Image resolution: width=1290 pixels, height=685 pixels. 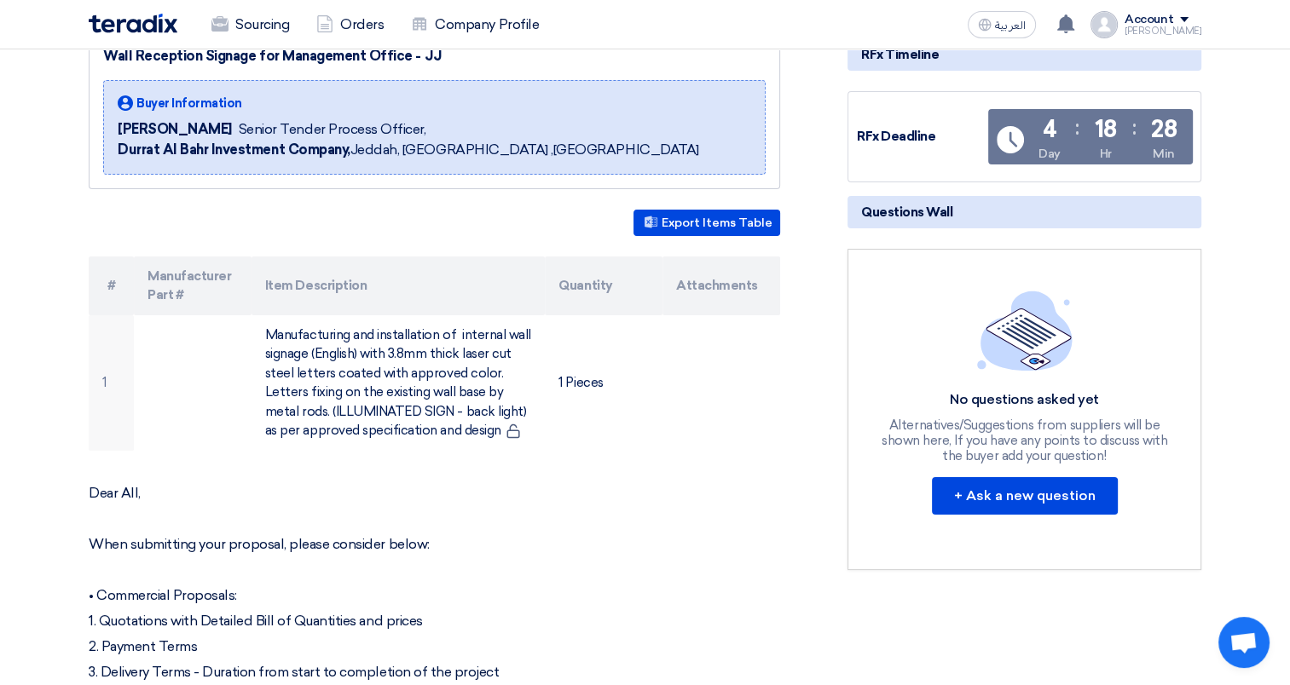 What do you see at coordinates (133, 23) in the screenshot?
I see `img: Teradix logo` at bounding box center [133, 23].